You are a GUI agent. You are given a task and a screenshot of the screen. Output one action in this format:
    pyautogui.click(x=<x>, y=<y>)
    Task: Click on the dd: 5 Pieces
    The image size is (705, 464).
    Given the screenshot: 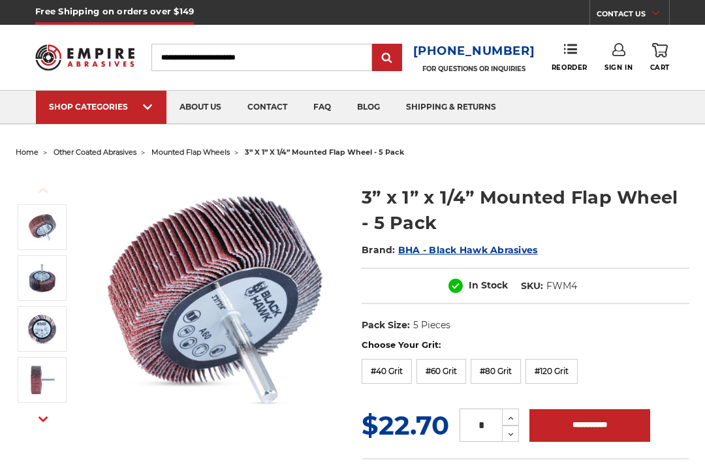 What is the action you would take?
    pyautogui.click(x=432, y=325)
    